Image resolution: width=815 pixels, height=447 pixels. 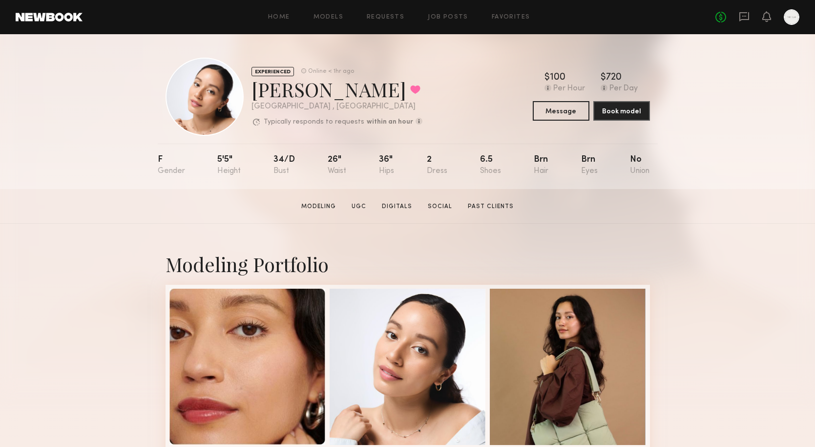 I want to click on div: 2, so click(x=437, y=165).